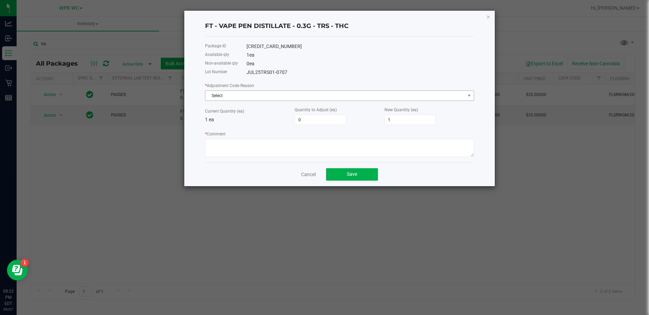 Image resolution: width=649 pixels, height=315 pixels. I want to click on a: Cancel, so click(309, 175).